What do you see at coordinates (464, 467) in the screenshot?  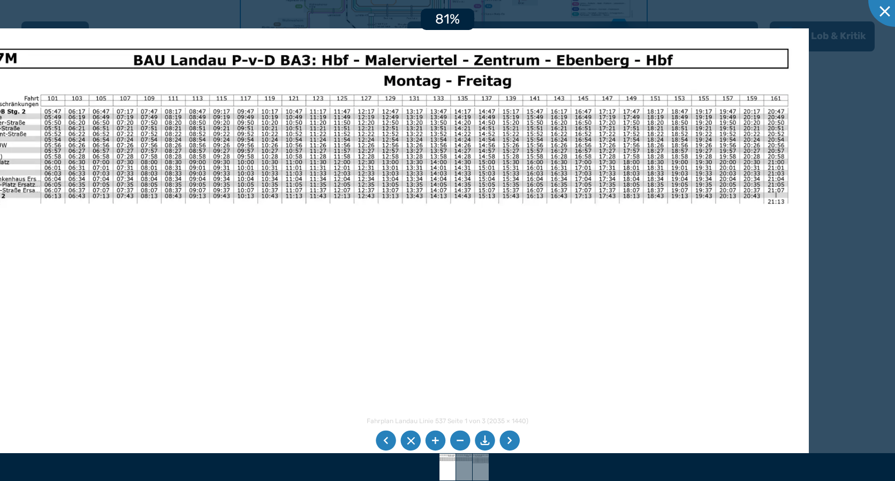 I see `img: Fahrplan Landau Linie 537 Seite 2 von 3` at bounding box center [464, 467].